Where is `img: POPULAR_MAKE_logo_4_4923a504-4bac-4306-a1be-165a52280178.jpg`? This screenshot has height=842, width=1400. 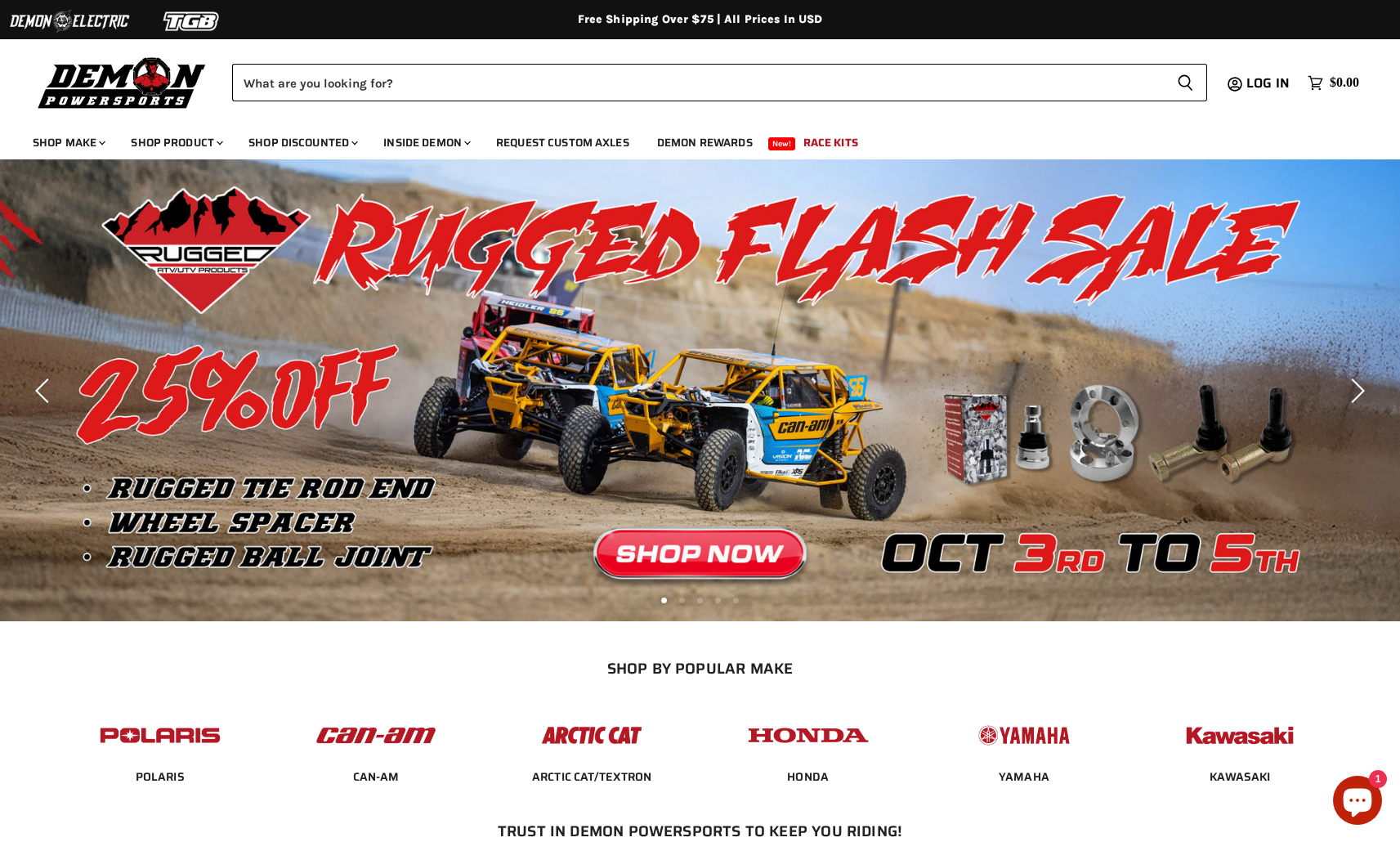
img: POPULAR_MAKE_logo_4_4923a504-4bac-4306-a1be-165a52280178.jpg is located at coordinates (808, 735).